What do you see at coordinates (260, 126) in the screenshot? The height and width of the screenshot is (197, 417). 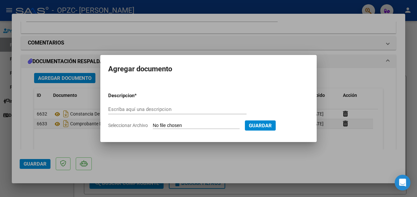 I see `button: Guardar` at bounding box center [260, 126].